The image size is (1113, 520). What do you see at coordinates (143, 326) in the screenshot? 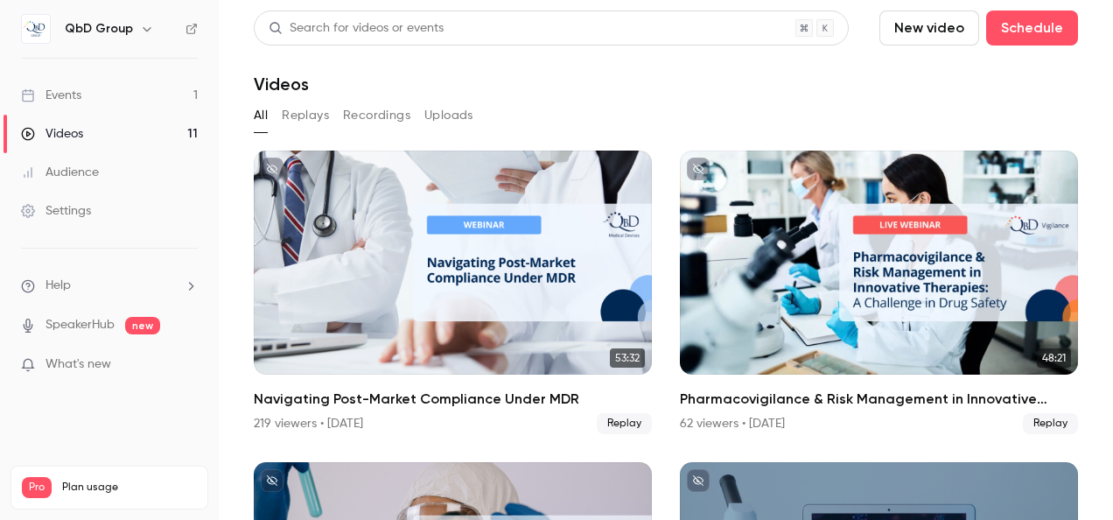
I see `span: new` at bounding box center [143, 326].